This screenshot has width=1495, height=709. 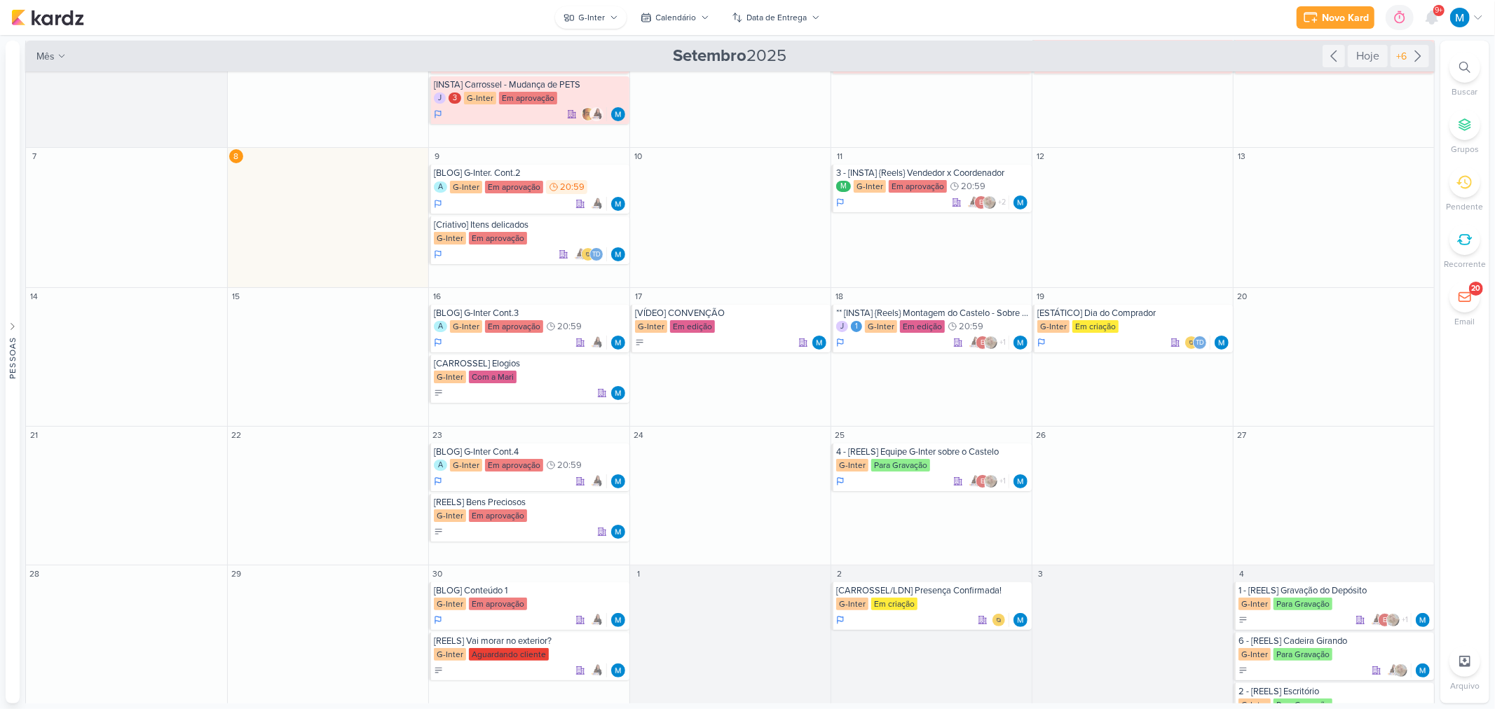 I want to click on span: mês, so click(x=46, y=56).